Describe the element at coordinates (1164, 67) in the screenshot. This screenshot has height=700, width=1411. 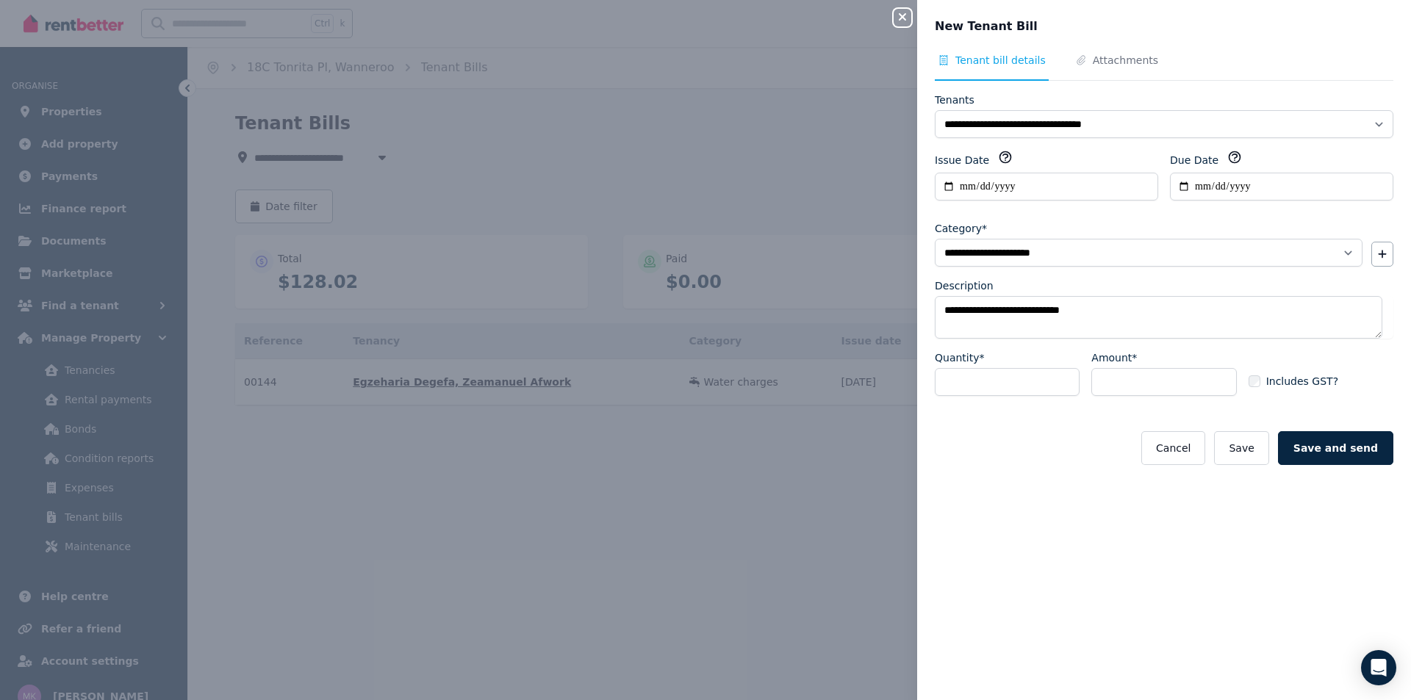
I see `nav: Tabs` at that location.